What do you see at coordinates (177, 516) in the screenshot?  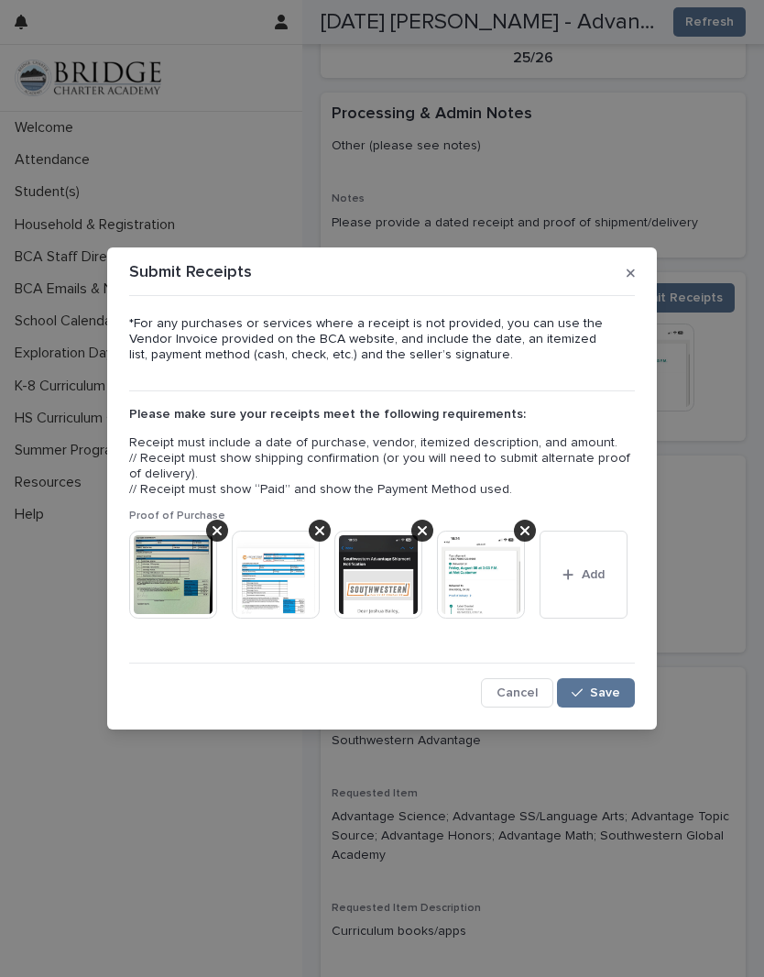 I see `span: Proof of Purchase` at bounding box center [177, 516].